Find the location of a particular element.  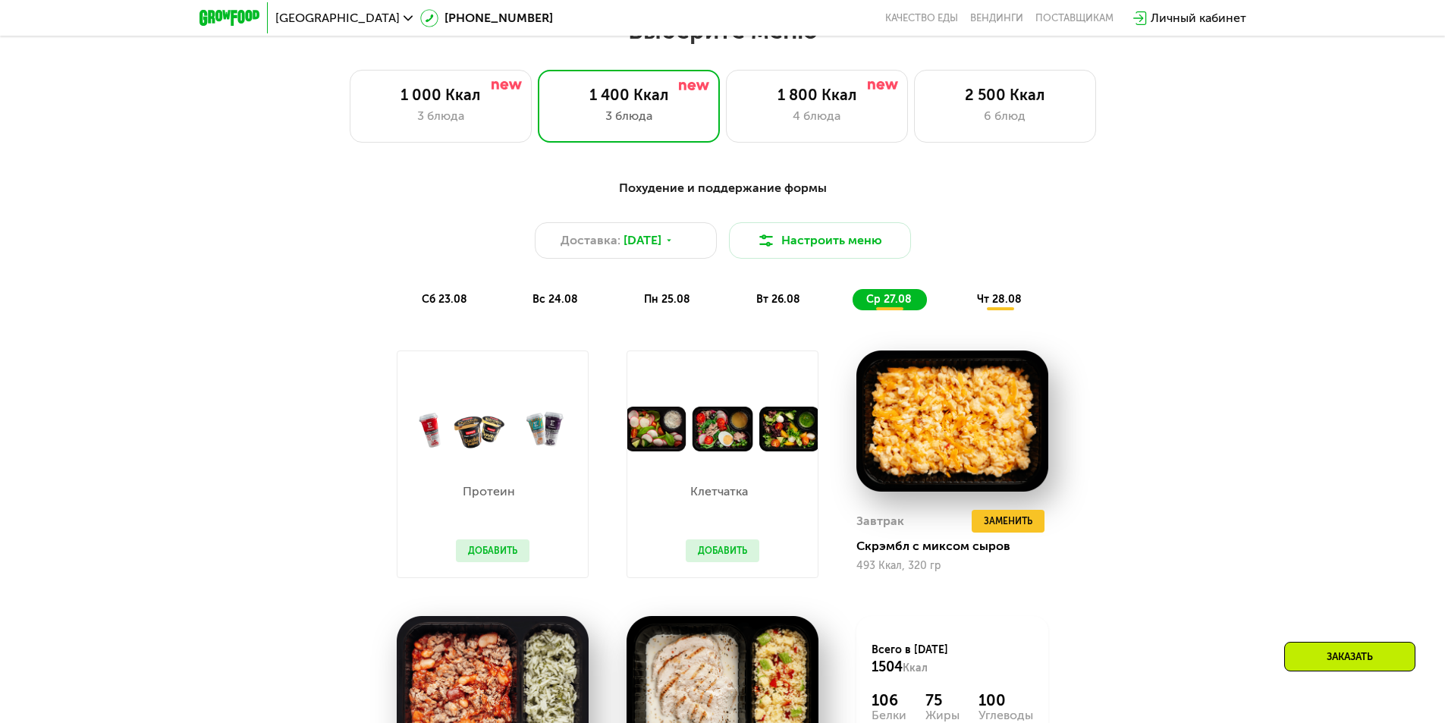

span: Заменить is located at coordinates (1008, 521).